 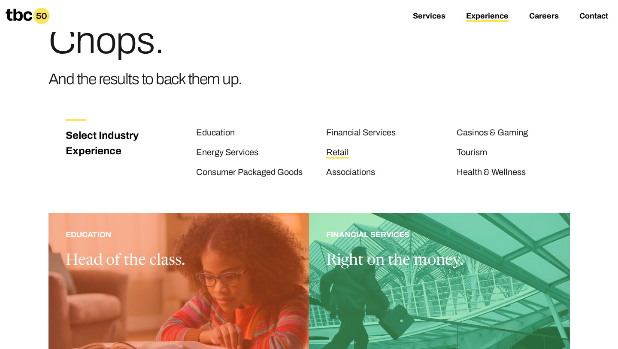 I want to click on a: Retail, so click(x=338, y=153).